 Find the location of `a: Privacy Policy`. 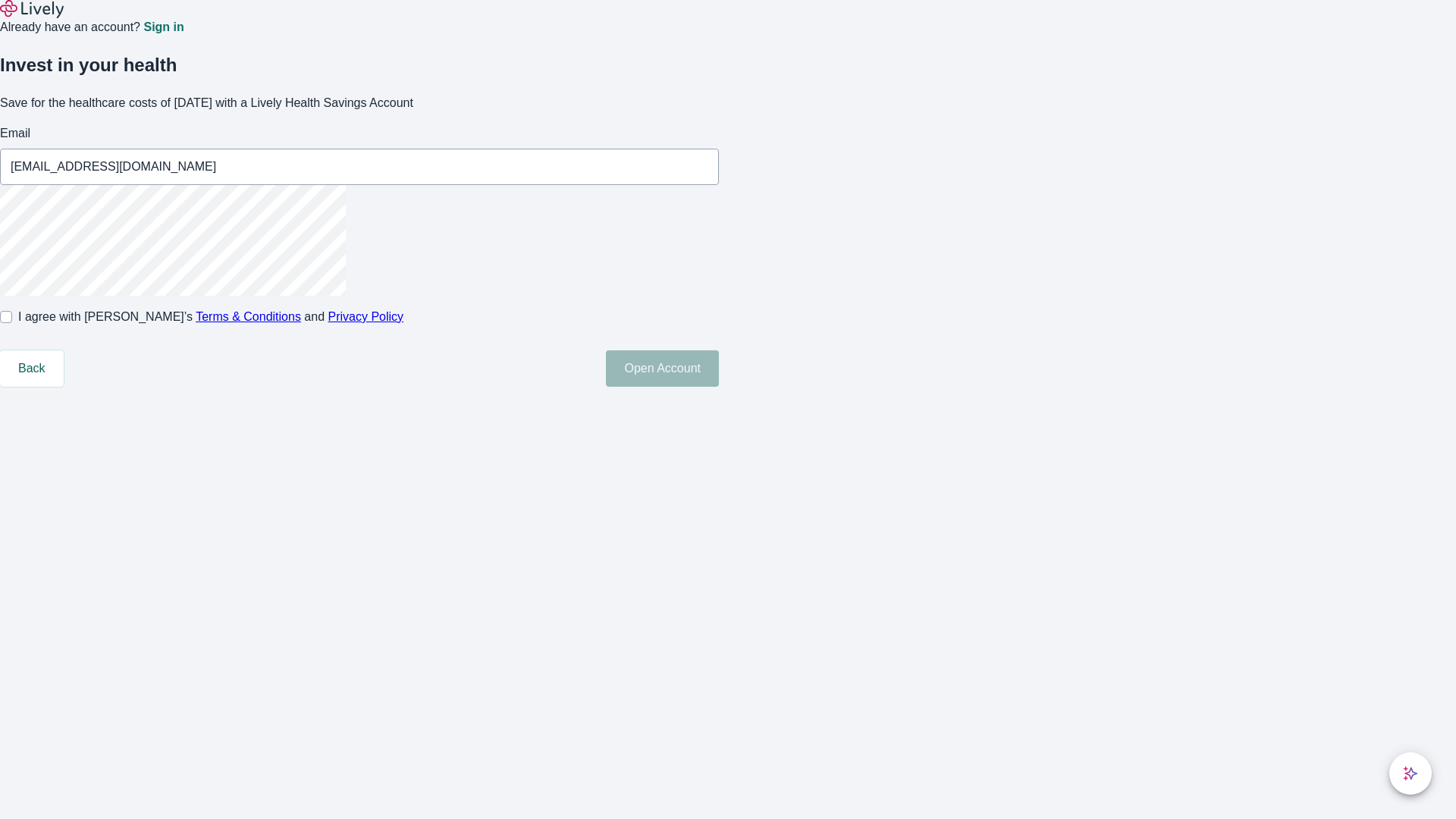

a: Privacy Policy is located at coordinates (366, 316).